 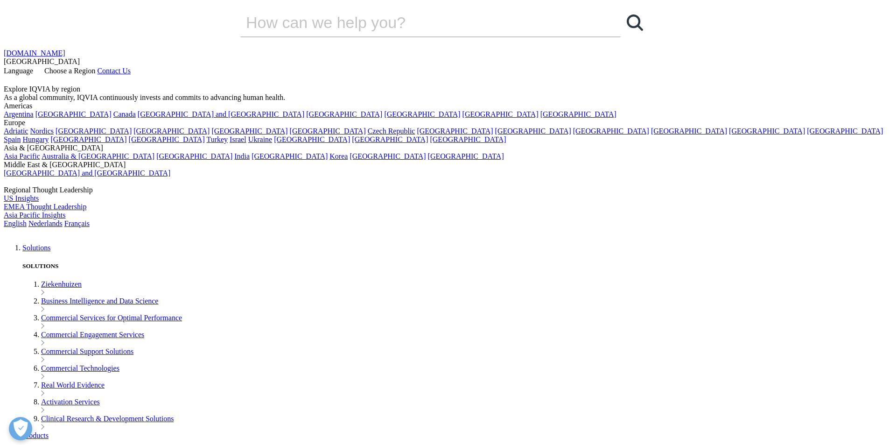 What do you see at coordinates (107, 418) in the screenshot?
I see `a: Clinical Research & Development Solutions` at bounding box center [107, 418].